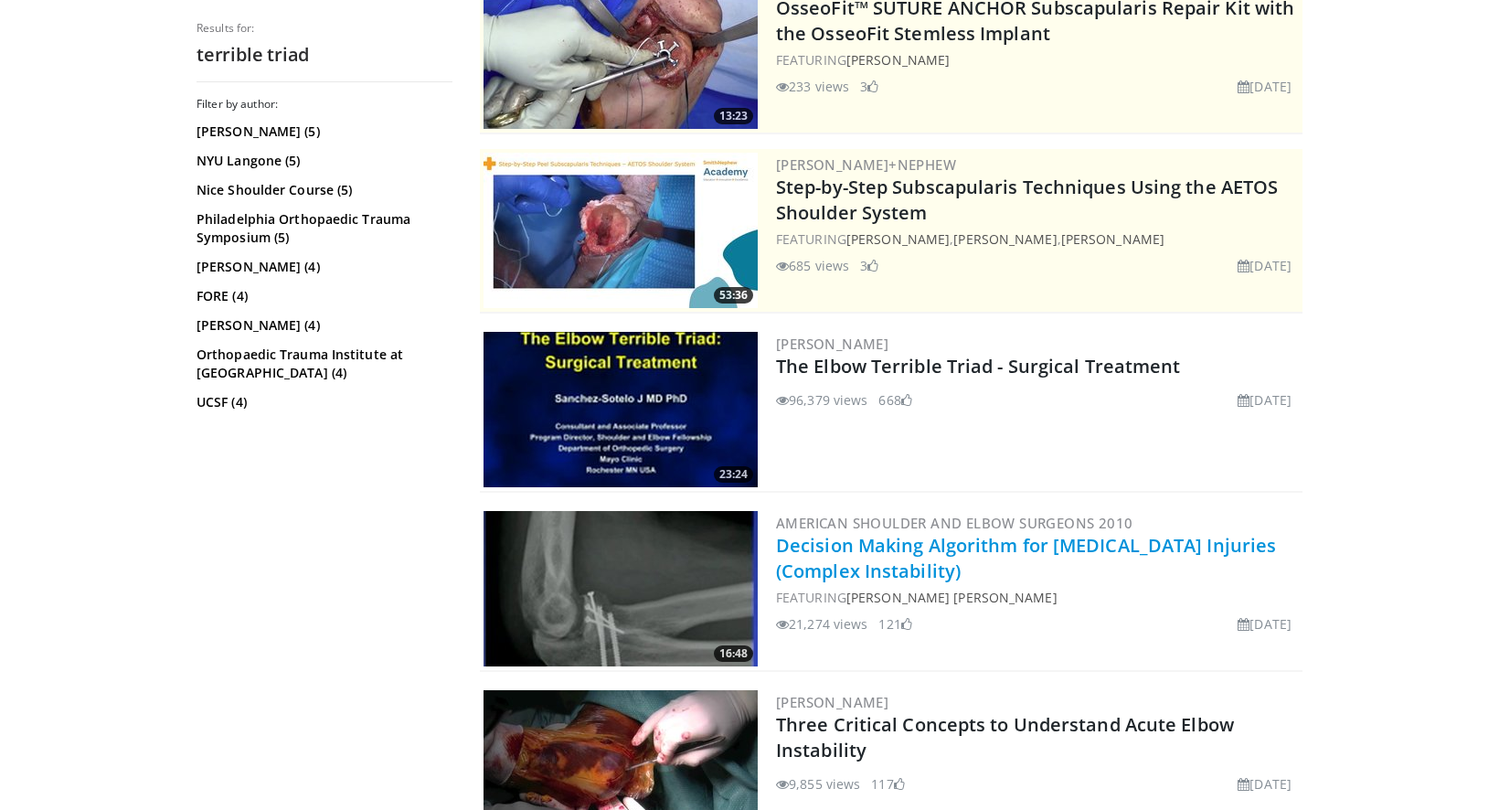  I want to click on p: Results for:, so click(325, 28).